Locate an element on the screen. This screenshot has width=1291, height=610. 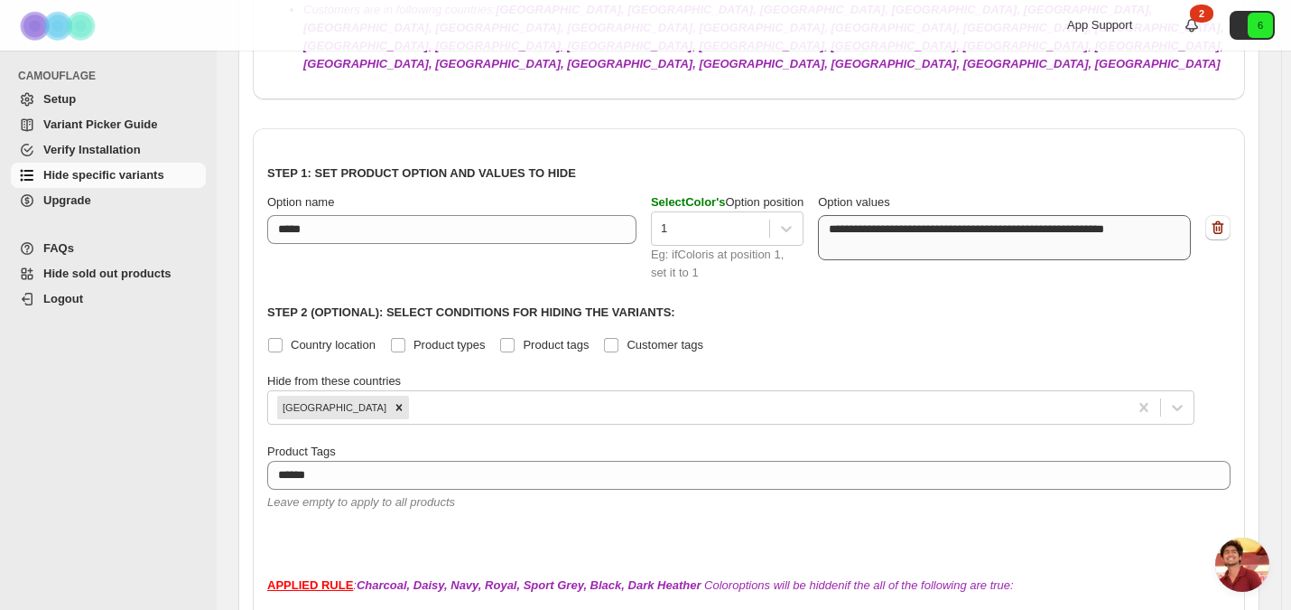
span: Hide from these countries is located at coordinates (334, 380).